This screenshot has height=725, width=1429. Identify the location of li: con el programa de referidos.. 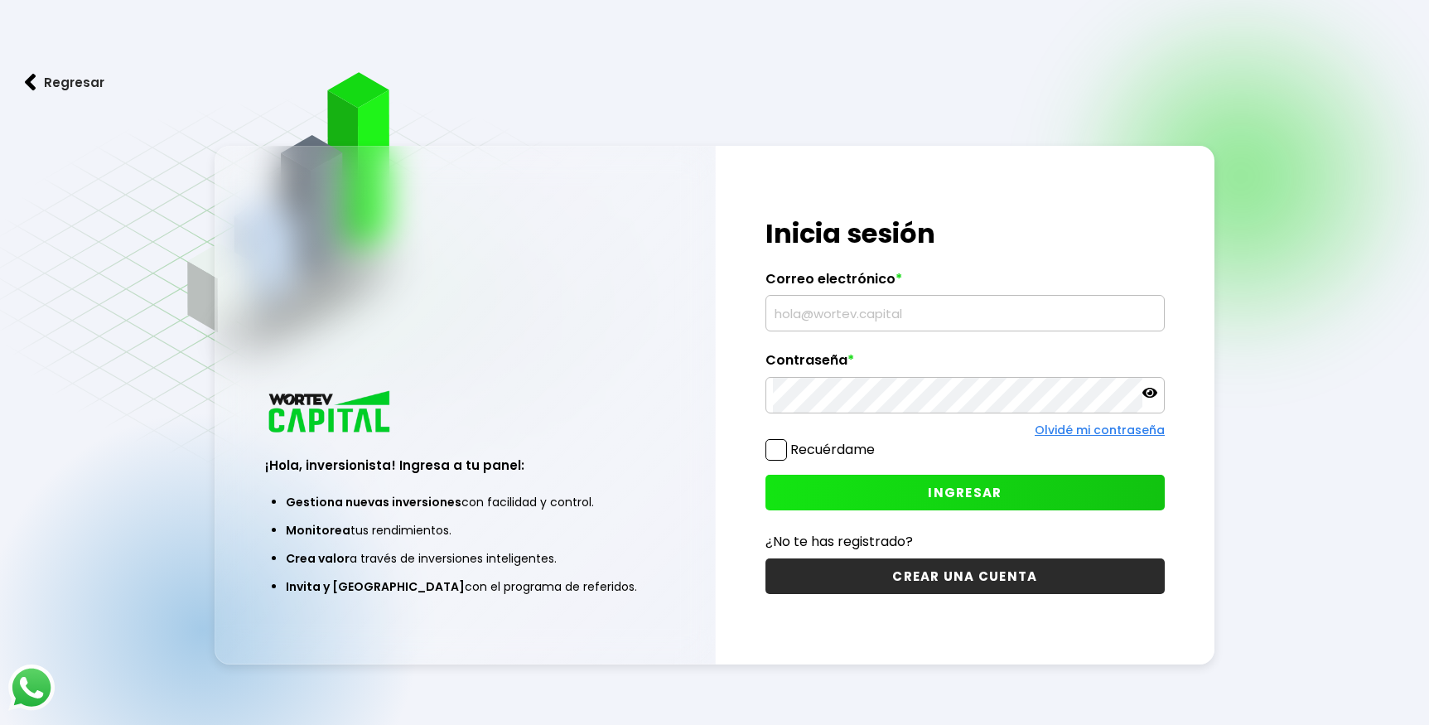
(465, 586).